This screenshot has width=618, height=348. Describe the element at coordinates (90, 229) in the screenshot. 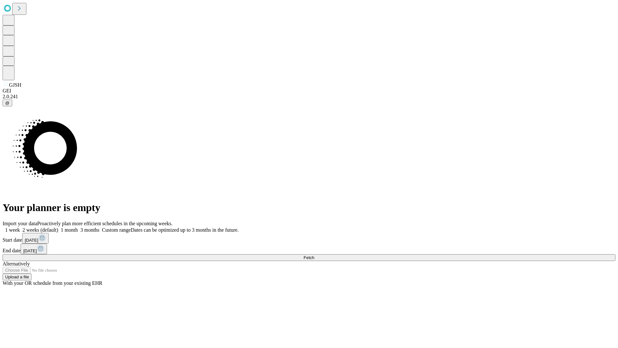

I see `span: 3 months` at that location.